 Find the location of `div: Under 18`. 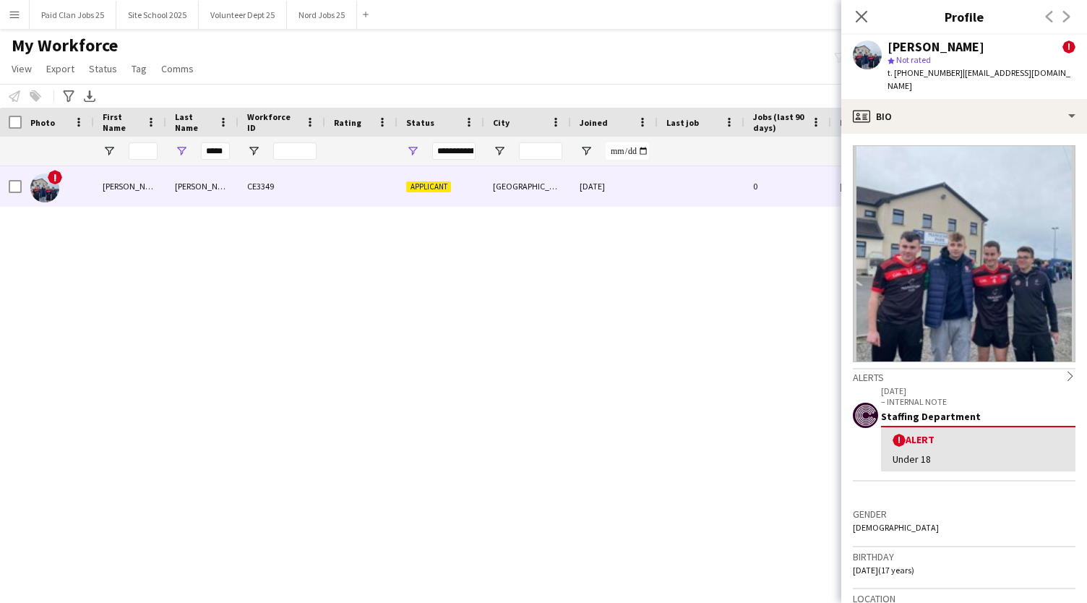

div: Under 18 is located at coordinates (977, 459).